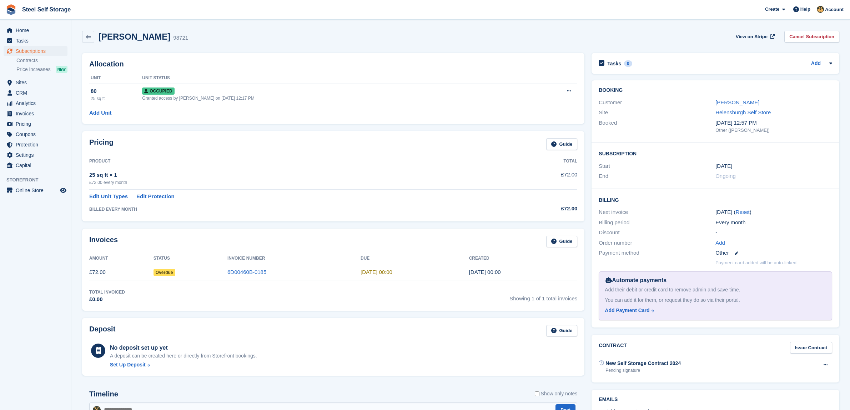 Image resolution: width=850 pixels, height=410 pixels. I want to click on span: Overdue, so click(164, 272).